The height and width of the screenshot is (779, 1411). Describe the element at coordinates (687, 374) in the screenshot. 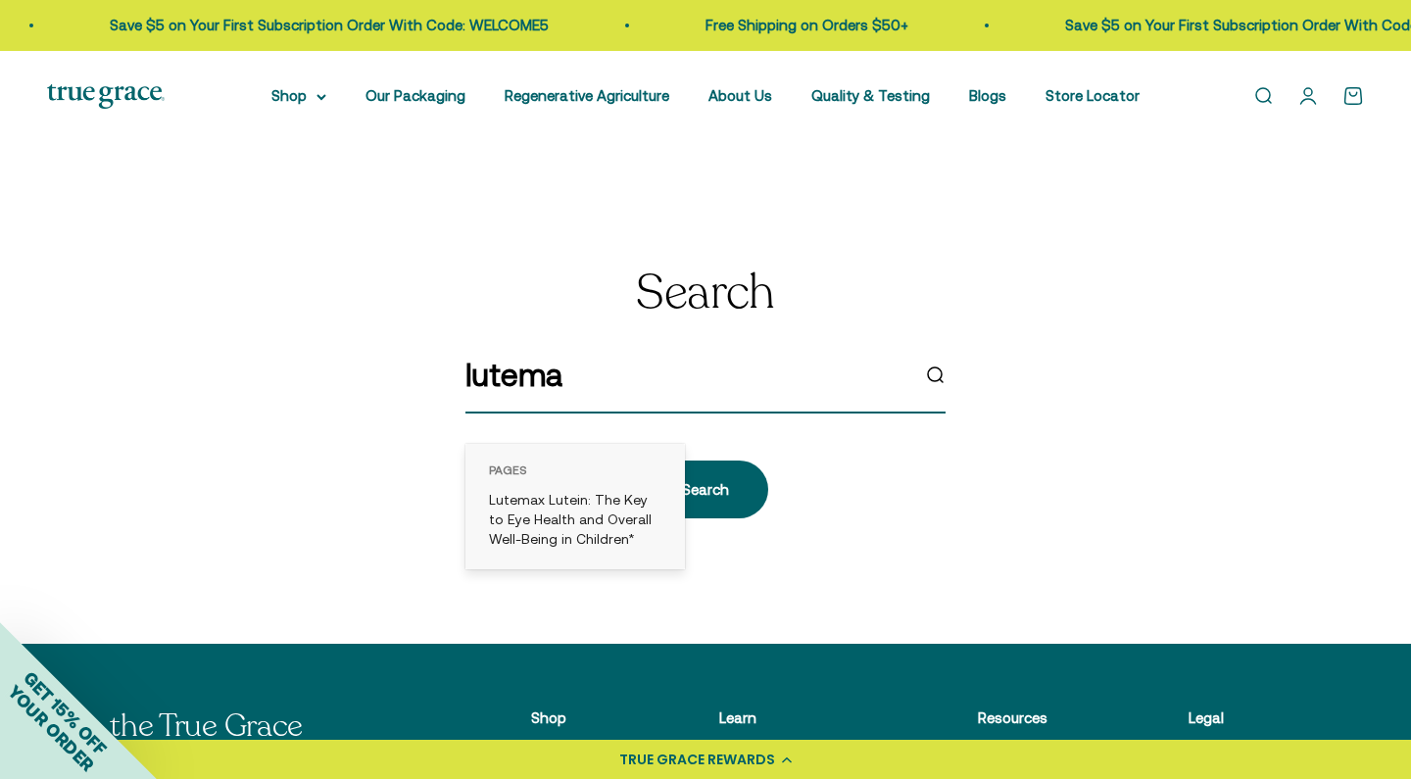

I see `input: Search` at that location.